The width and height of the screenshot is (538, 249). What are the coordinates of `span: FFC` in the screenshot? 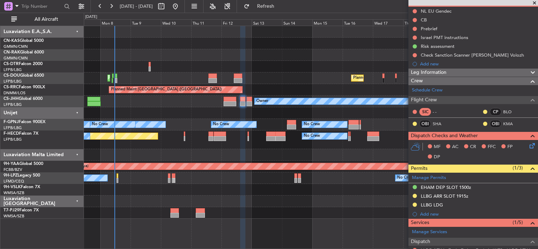 It's located at (491, 147).